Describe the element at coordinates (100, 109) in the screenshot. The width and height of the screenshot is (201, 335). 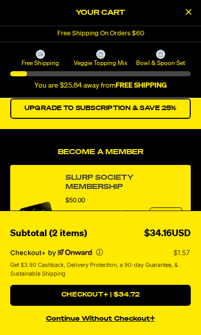
I see `button: Switch Variety Vol. 1 to a Subscription` at that location.